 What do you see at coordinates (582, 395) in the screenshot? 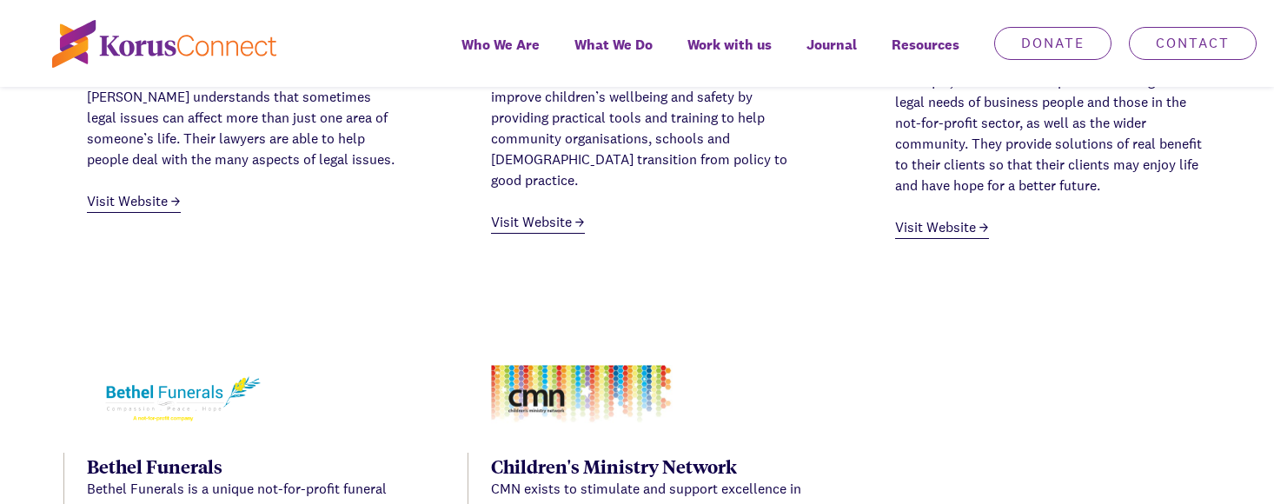
I see `img: 63514d83-26d4-45c4-8119-b9a46edf3531_CMN+Logo+2.jpg` at bounding box center [582, 395].